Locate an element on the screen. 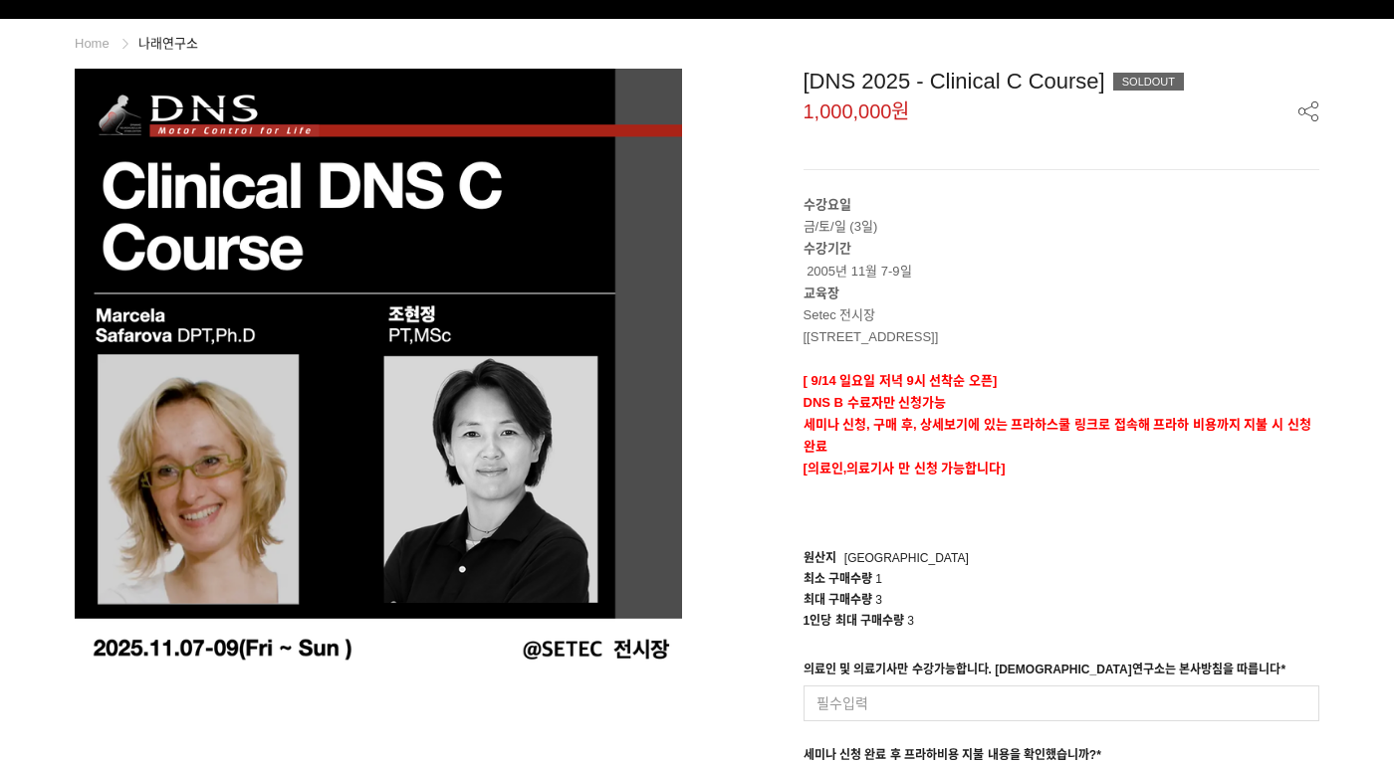 The width and height of the screenshot is (1394, 763). p: 2005년 11월 7-9일 is located at coordinates (1061, 260).